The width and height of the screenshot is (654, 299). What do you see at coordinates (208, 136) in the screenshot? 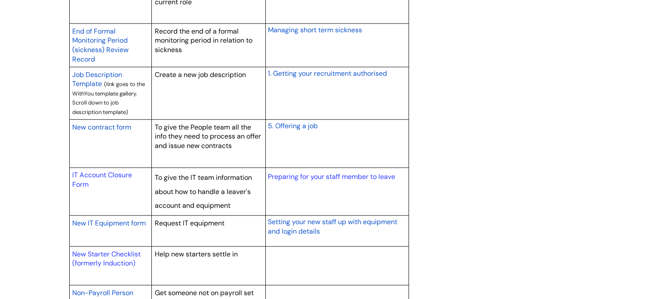
I see `span: To give the People team all the info they need to process an offer and issue new contracts` at bounding box center [208, 136].